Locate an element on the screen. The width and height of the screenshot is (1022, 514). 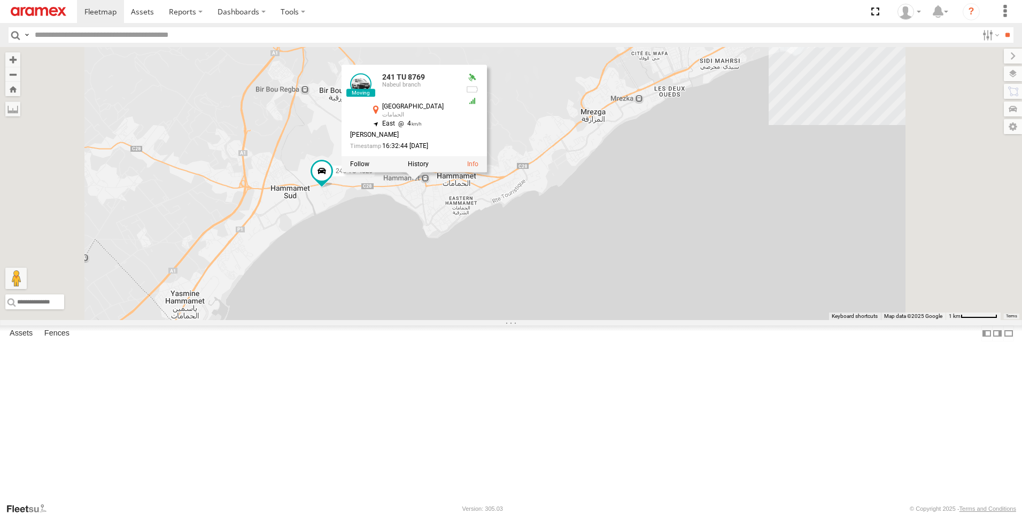
div: © Copyright 2025 - is located at coordinates (962, 509).